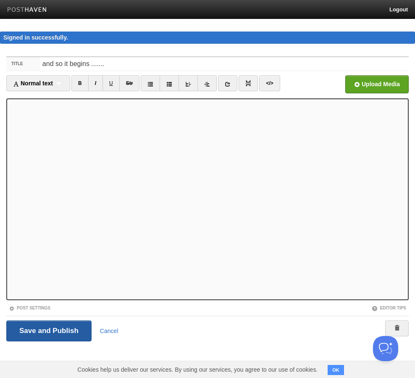  What do you see at coordinates (197, 369) in the screenshot?
I see `span: Cookies help us deliver our services. By using our services, you agree to our use of cookies.` at bounding box center [197, 369].